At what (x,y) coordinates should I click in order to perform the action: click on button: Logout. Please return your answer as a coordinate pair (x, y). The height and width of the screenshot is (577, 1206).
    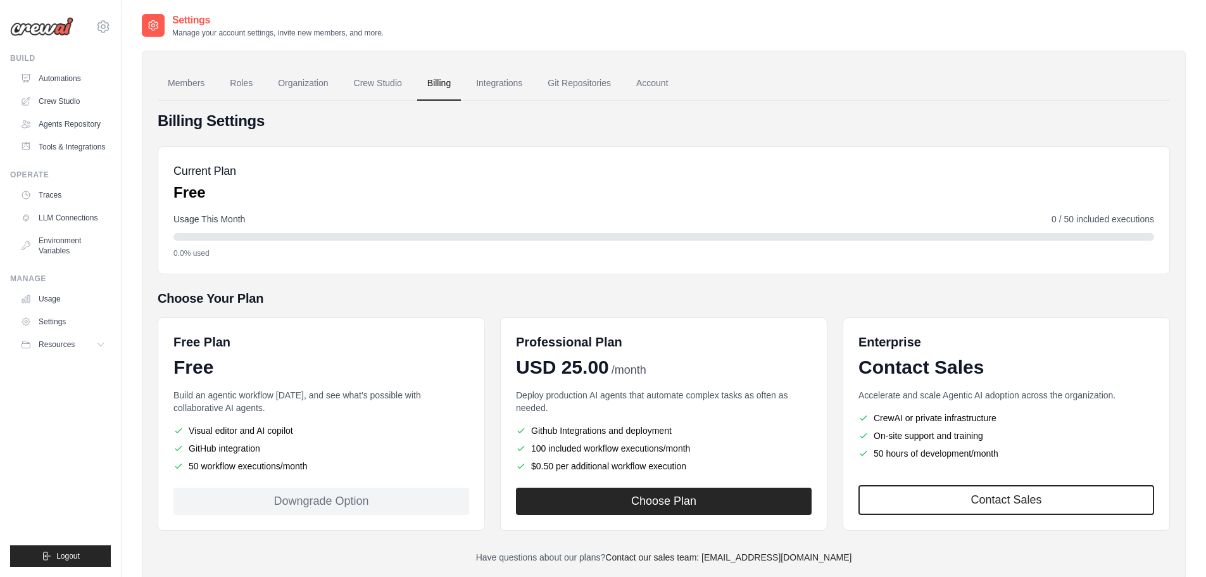
    Looking at the image, I should click on (60, 556).